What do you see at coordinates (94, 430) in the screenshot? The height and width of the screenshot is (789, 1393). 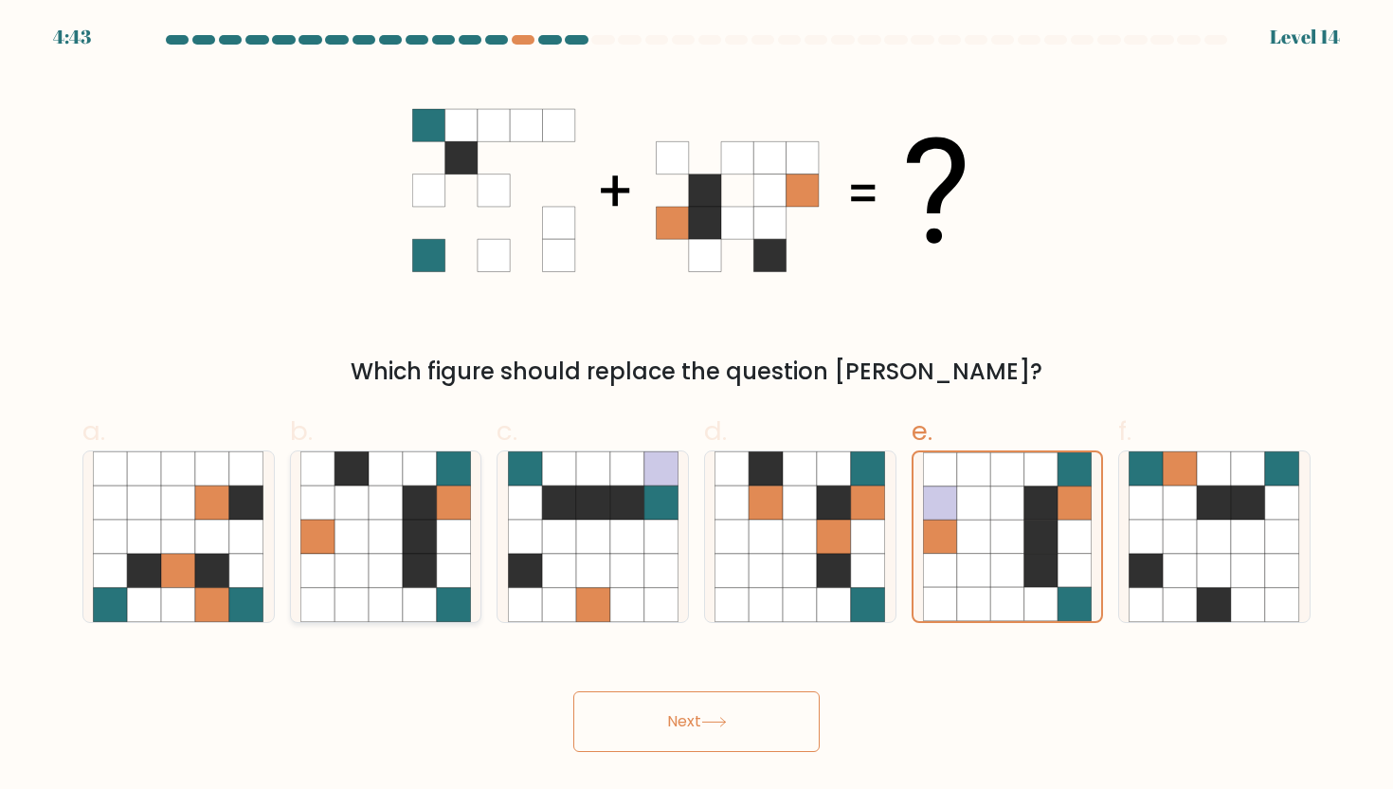 I see `span: a.` at bounding box center [94, 430].